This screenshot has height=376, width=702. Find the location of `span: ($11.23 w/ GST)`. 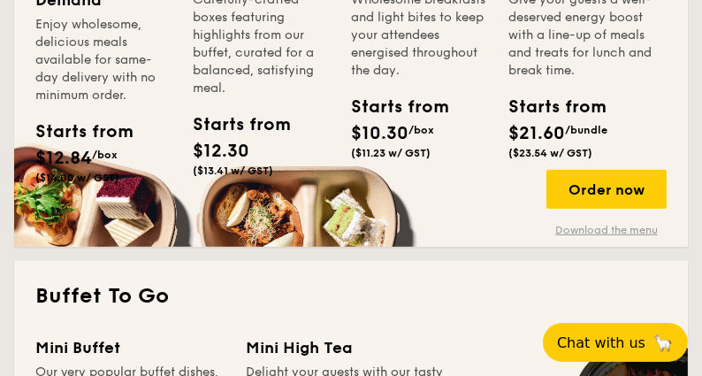

span: ($11.23 w/ GST) is located at coordinates (391, 153).